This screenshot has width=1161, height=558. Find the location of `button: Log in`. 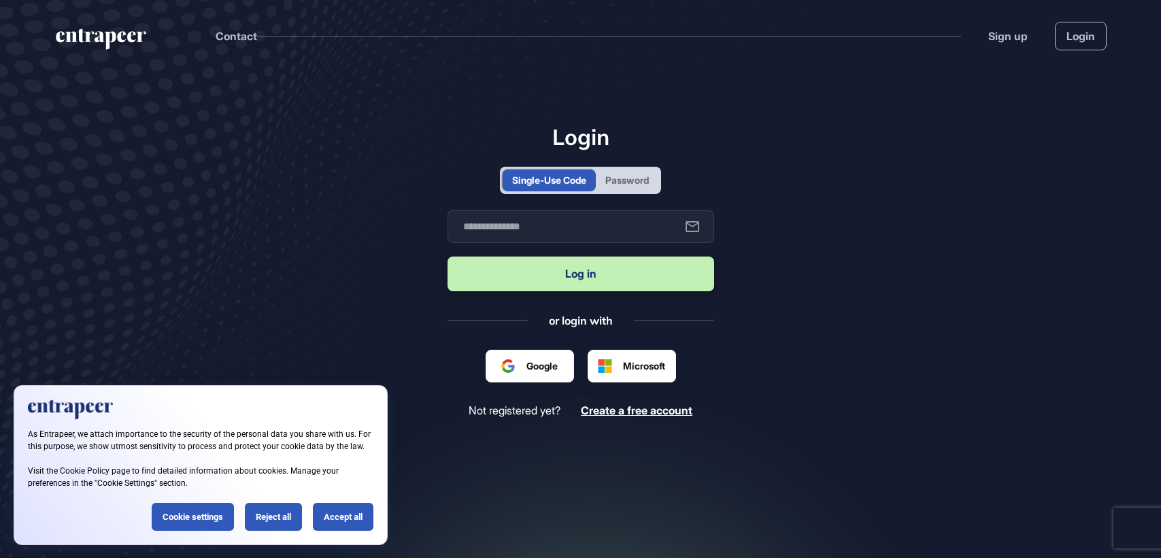

button: Log in is located at coordinates (581, 273).